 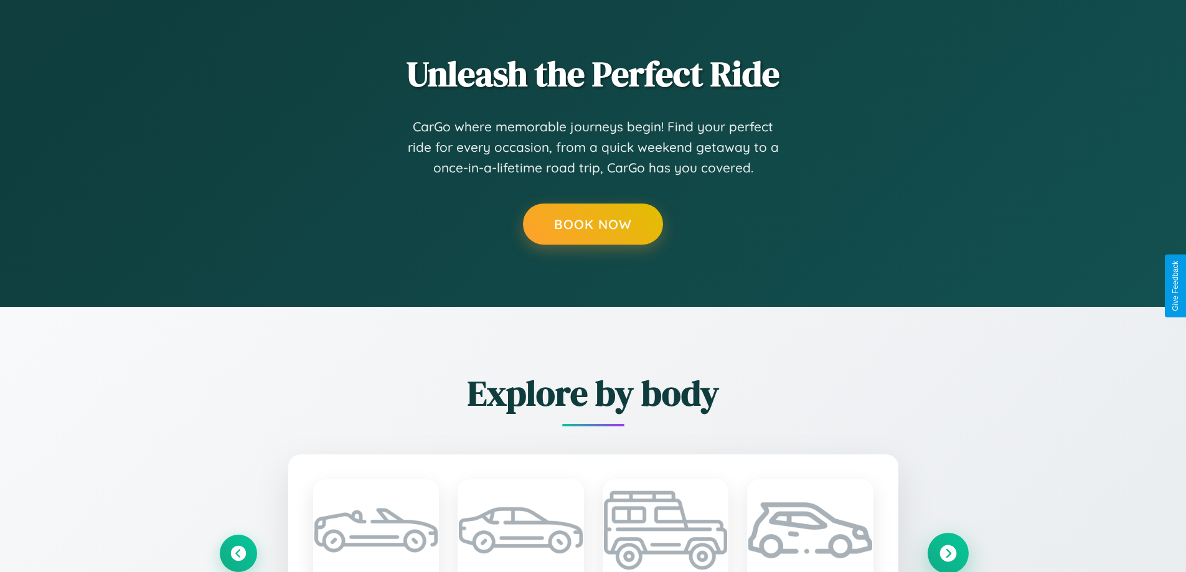 I want to click on p: CarGo where memorable journeys begin! Find your perfect ride for every occasion, from a quick wee..., so click(x=594, y=148).